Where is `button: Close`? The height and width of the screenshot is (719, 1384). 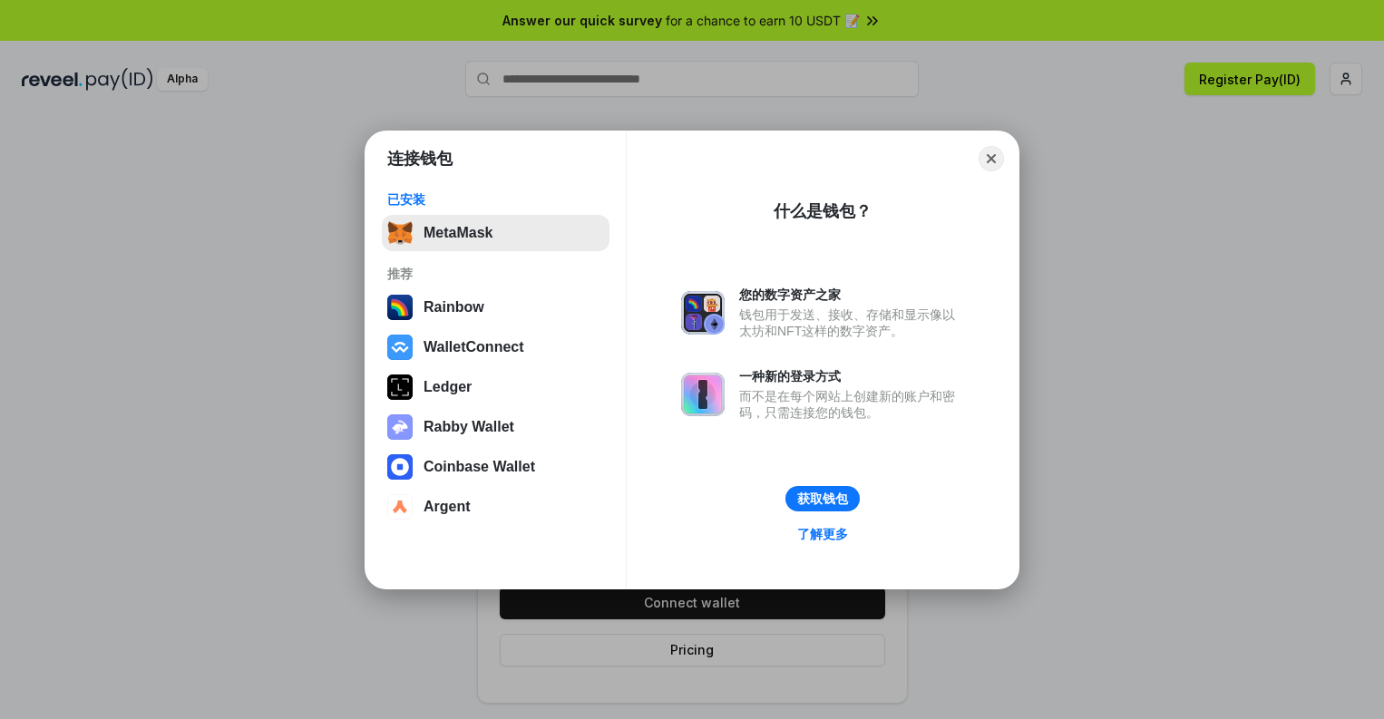
button: Close is located at coordinates (991, 159).